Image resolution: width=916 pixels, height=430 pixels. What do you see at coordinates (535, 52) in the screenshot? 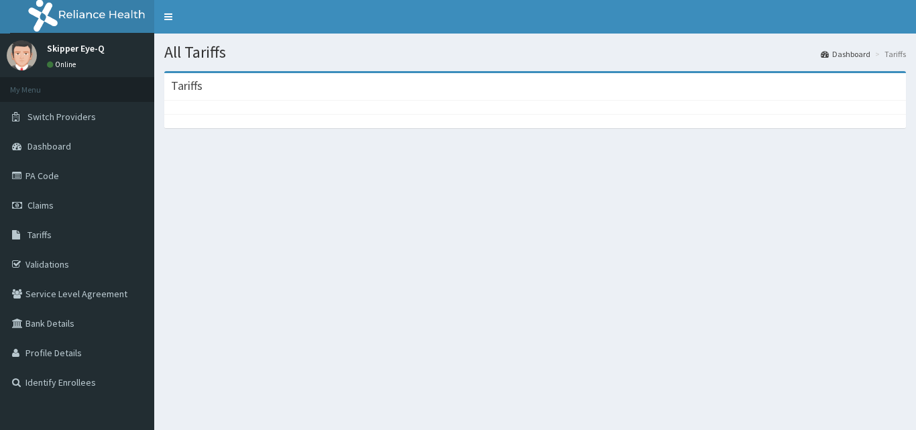
I see `h1: All Tariffs` at bounding box center [535, 52].